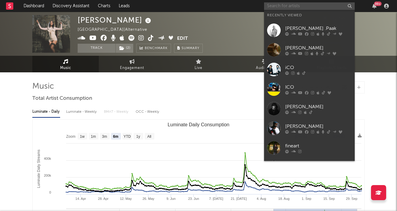  Describe the element at coordinates (124, 48) in the screenshot. I see `button: (2)` at that location.